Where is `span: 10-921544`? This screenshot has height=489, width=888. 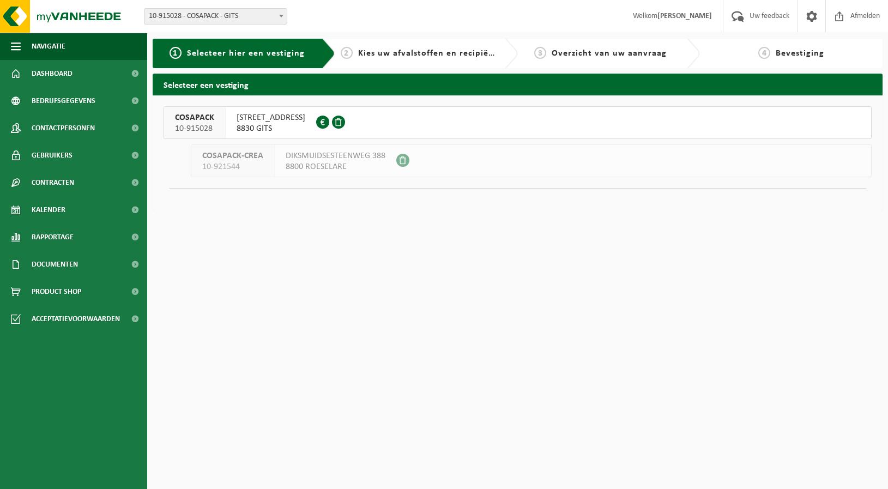
span: 10-921544 is located at coordinates (233, 167).